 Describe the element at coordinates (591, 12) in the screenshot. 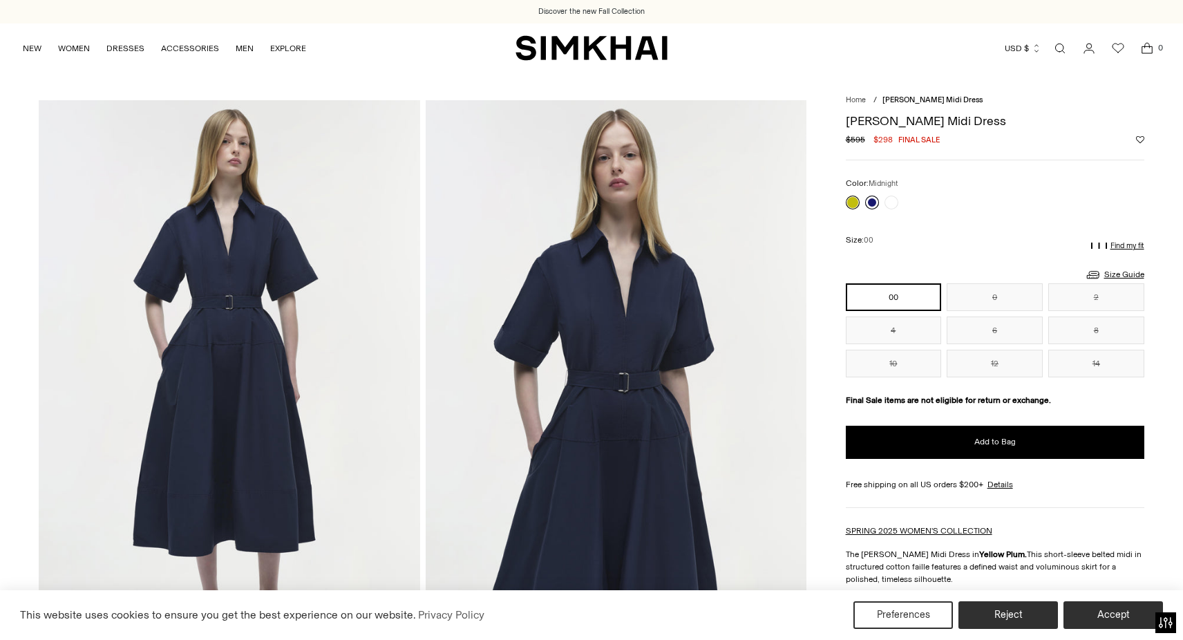

I see `a: Discover the new Fall Collection` at that location.